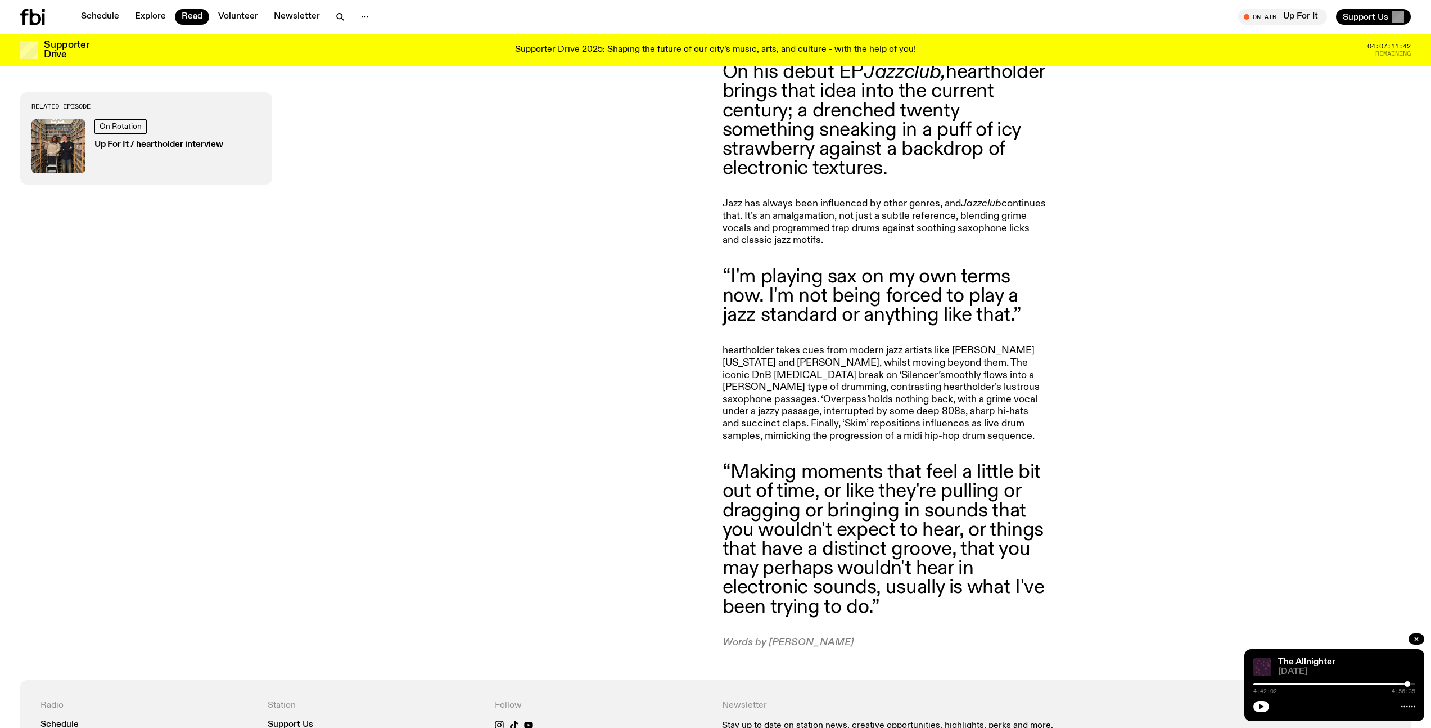 The height and width of the screenshot is (728, 1431). I want to click on em: Jazzclub, so click(981, 204).